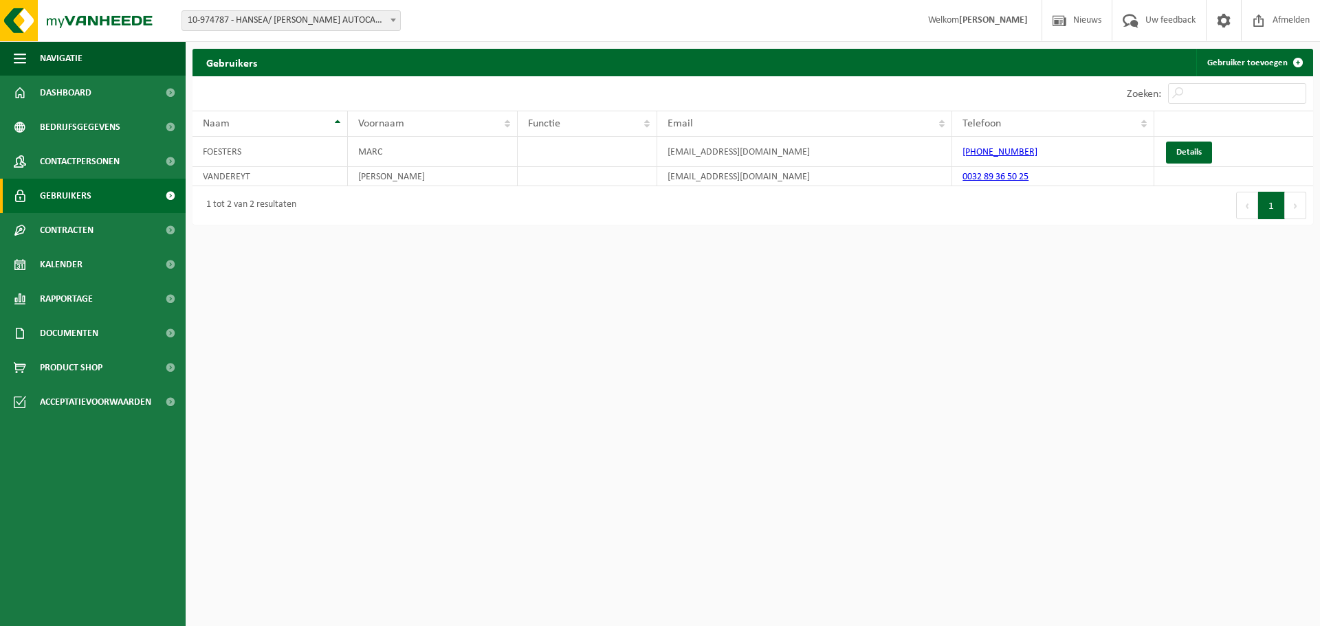  Describe the element at coordinates (65, 93) in the screenshot. I see `span: Dashboard` at that location.